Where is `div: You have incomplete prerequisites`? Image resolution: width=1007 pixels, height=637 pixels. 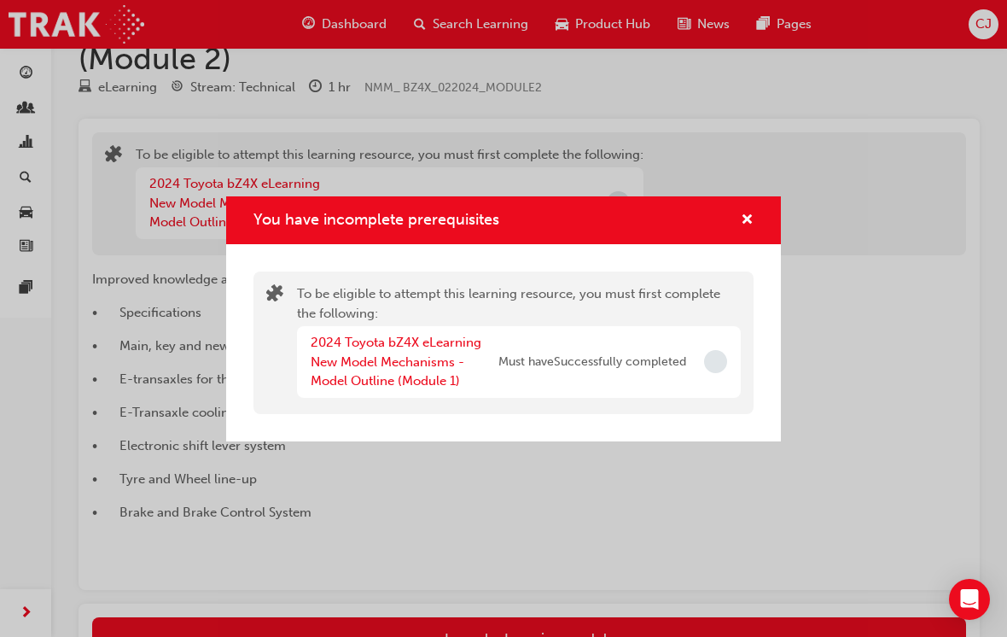 div: You have incomplete prerequisites is located at coordinates (504, 318).